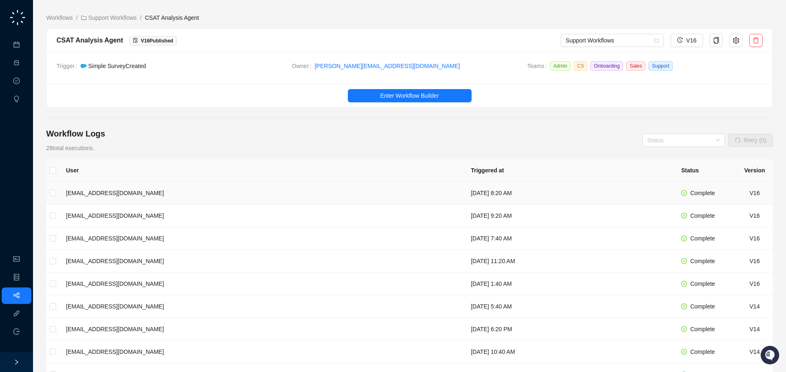  I want to click on h4: Workflow Logs, so click(75, 134).